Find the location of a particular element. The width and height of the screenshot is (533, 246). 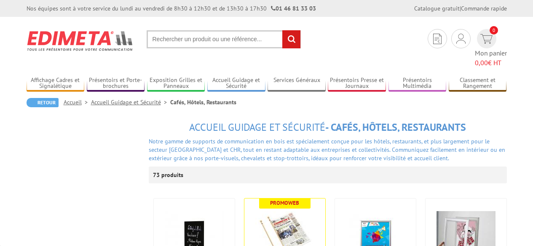

div: Notre gamme de supports de communication en bois est spécialement conçue pour les hôtels, restaur... is located at coordinates (328, 150).